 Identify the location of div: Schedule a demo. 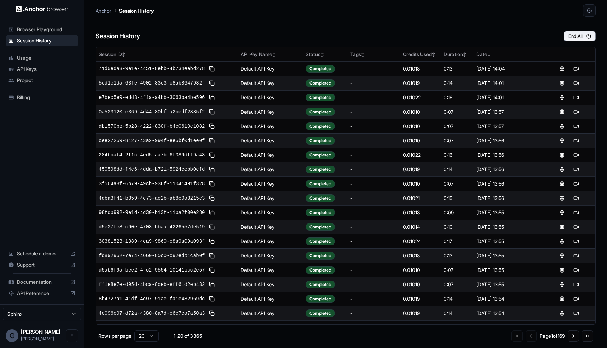
(42, 254).